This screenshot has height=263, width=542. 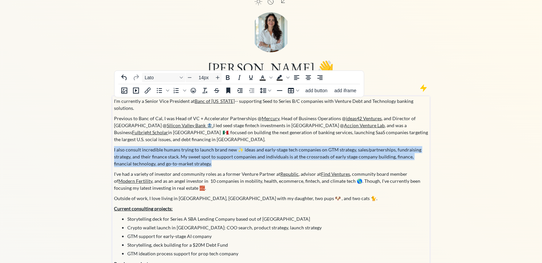 What do you see at coordinates (265, 78) in the screenshot?
I see `div: Text color Black` at bounding box center [265, 78].